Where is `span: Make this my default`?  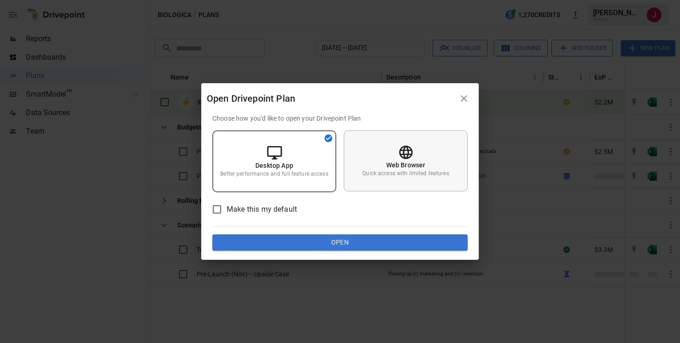
span: Make this my default is located at coordinates (262, 210).